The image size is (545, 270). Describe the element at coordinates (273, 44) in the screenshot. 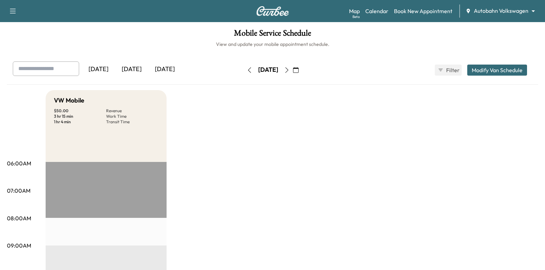

I see `h6: View and update your mobile appointment schedule.` at that location.